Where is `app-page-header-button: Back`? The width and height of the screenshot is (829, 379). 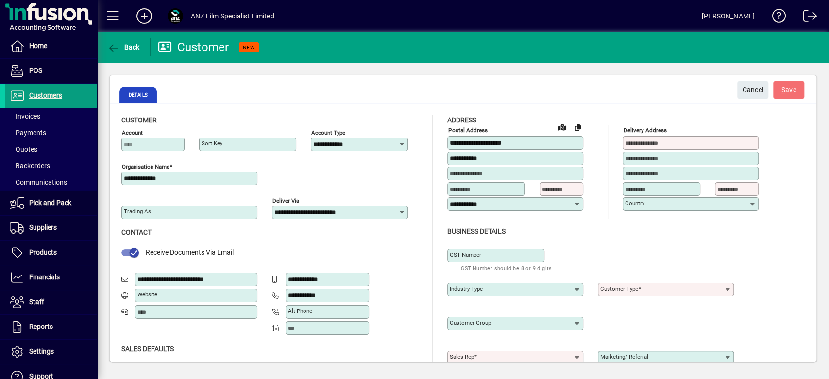
app-page-header-button: Back is located at coordinates (124, 47).